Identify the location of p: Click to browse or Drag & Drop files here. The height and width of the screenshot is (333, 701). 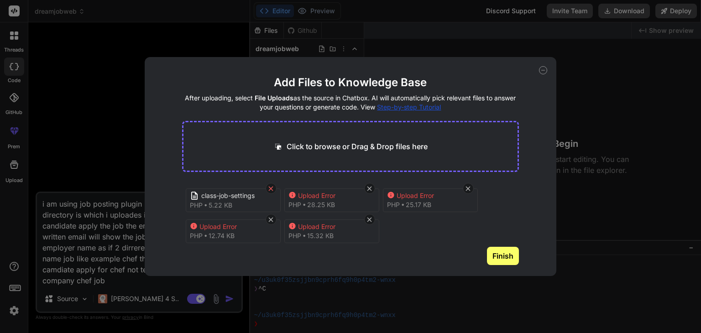
(357, 146).